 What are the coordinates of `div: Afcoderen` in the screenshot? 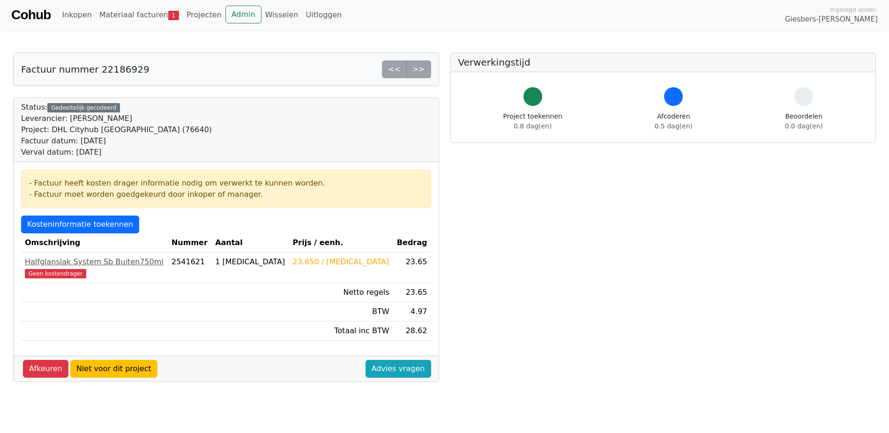 It's located at (673, 121).